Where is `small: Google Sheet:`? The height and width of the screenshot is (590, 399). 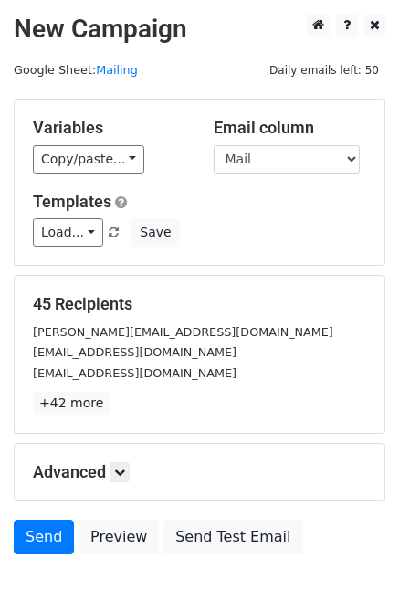 small: Google Sheet: is located at coordinates (76, 69).